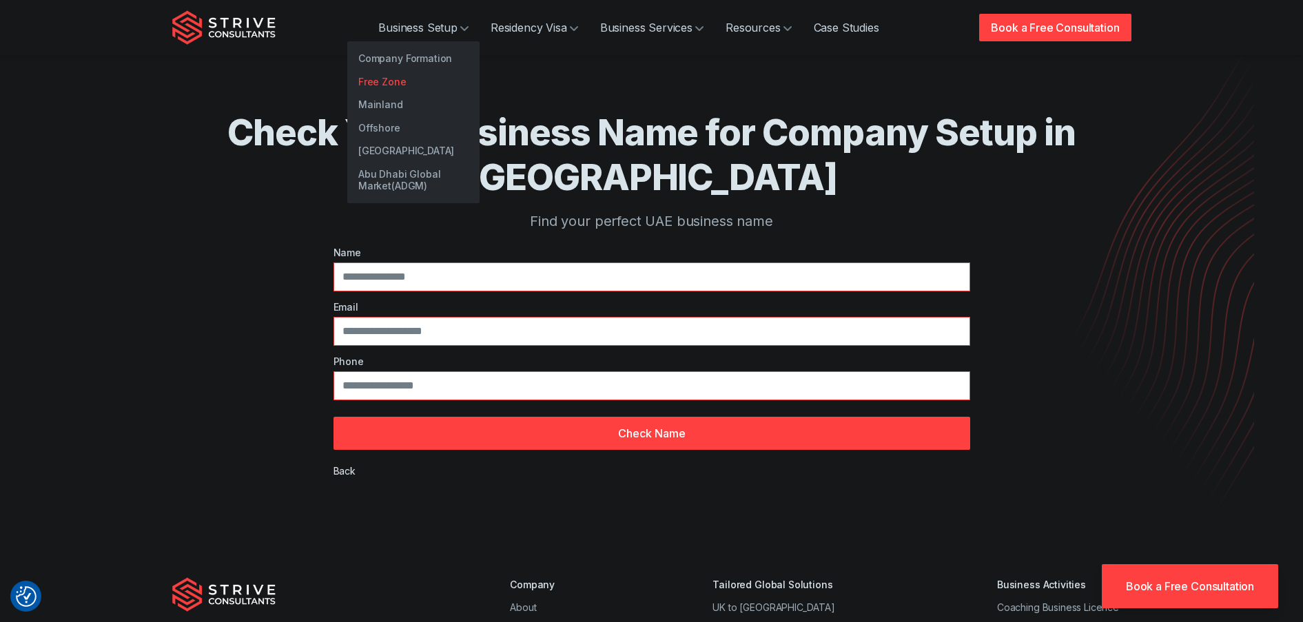 The height and width of the screenshot is (622, 1303). I want to click on p: Find your perfect UAE business name, so click(652, 221).